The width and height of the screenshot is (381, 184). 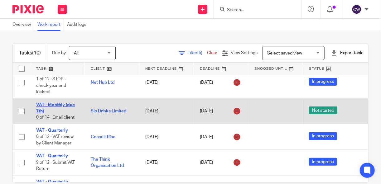 I want to click on a: Overview, so click(x=23, y=25).